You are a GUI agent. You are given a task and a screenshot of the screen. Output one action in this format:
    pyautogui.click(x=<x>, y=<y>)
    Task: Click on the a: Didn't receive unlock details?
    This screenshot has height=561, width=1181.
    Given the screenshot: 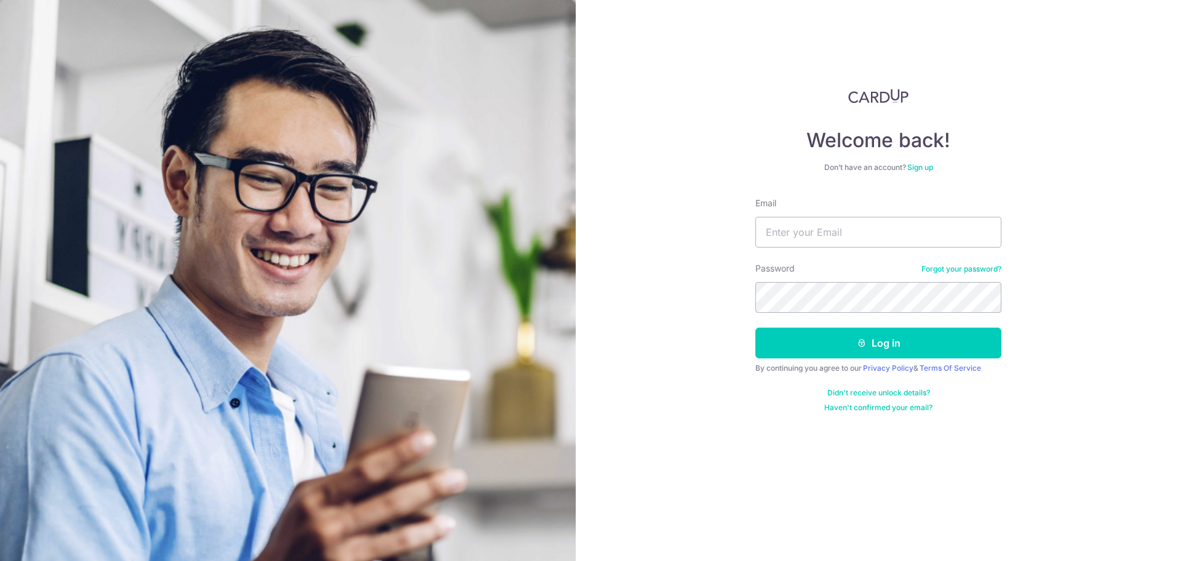 What is the action you would take?
    pyautogui.click(x=879, y=393)
    